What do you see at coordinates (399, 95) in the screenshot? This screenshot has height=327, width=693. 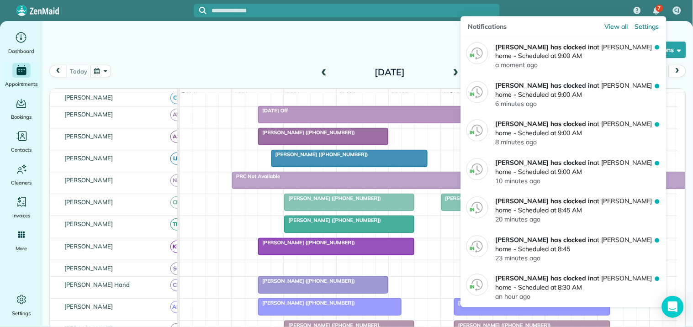 I see `span: 11am` at bounding box center [399, 95].